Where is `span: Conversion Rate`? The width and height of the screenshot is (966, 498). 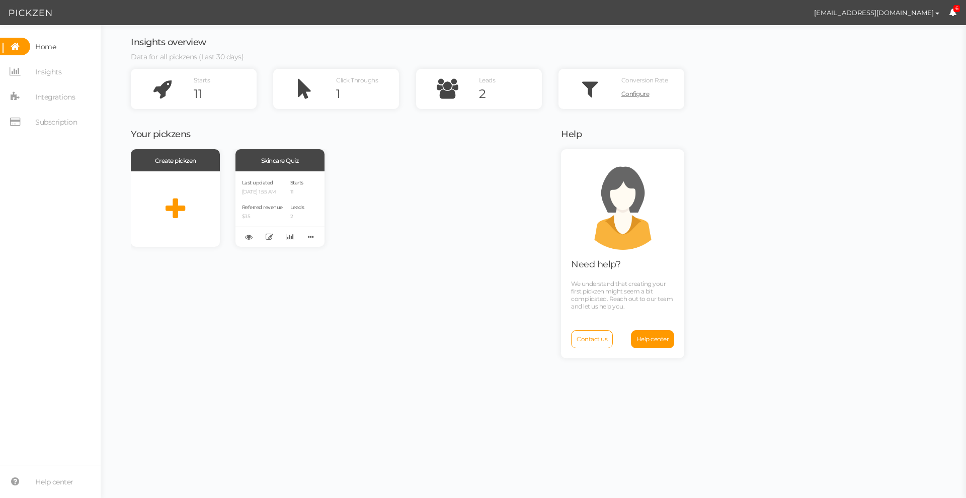 span: Conversion Rate is located at coordinates (644, 80).